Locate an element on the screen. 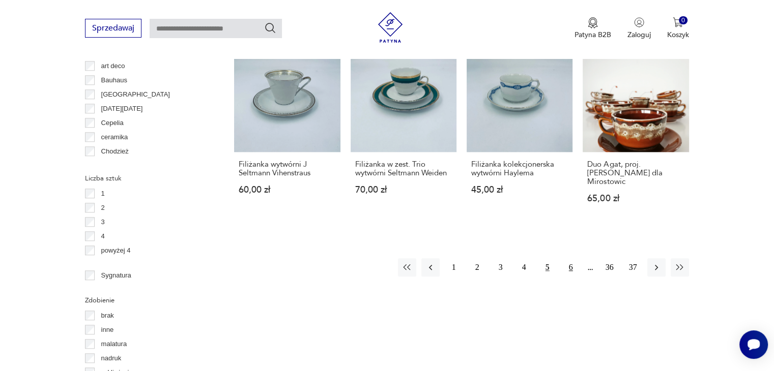 This screenshot has height=371, width=774. p: powyżej 4 is located at coordinates (116, 251).